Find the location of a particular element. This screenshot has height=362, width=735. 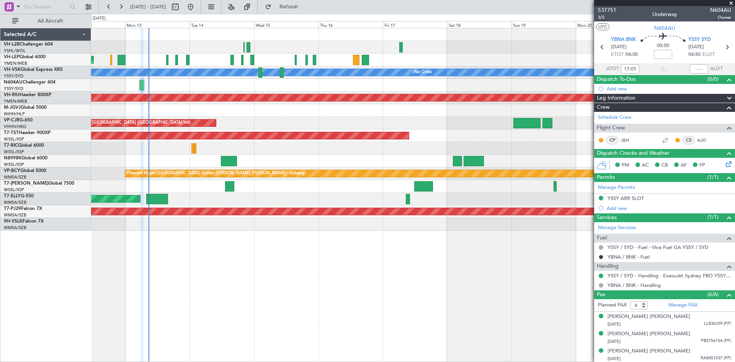

span: T7-RIC is located at coordinates (11, 145).